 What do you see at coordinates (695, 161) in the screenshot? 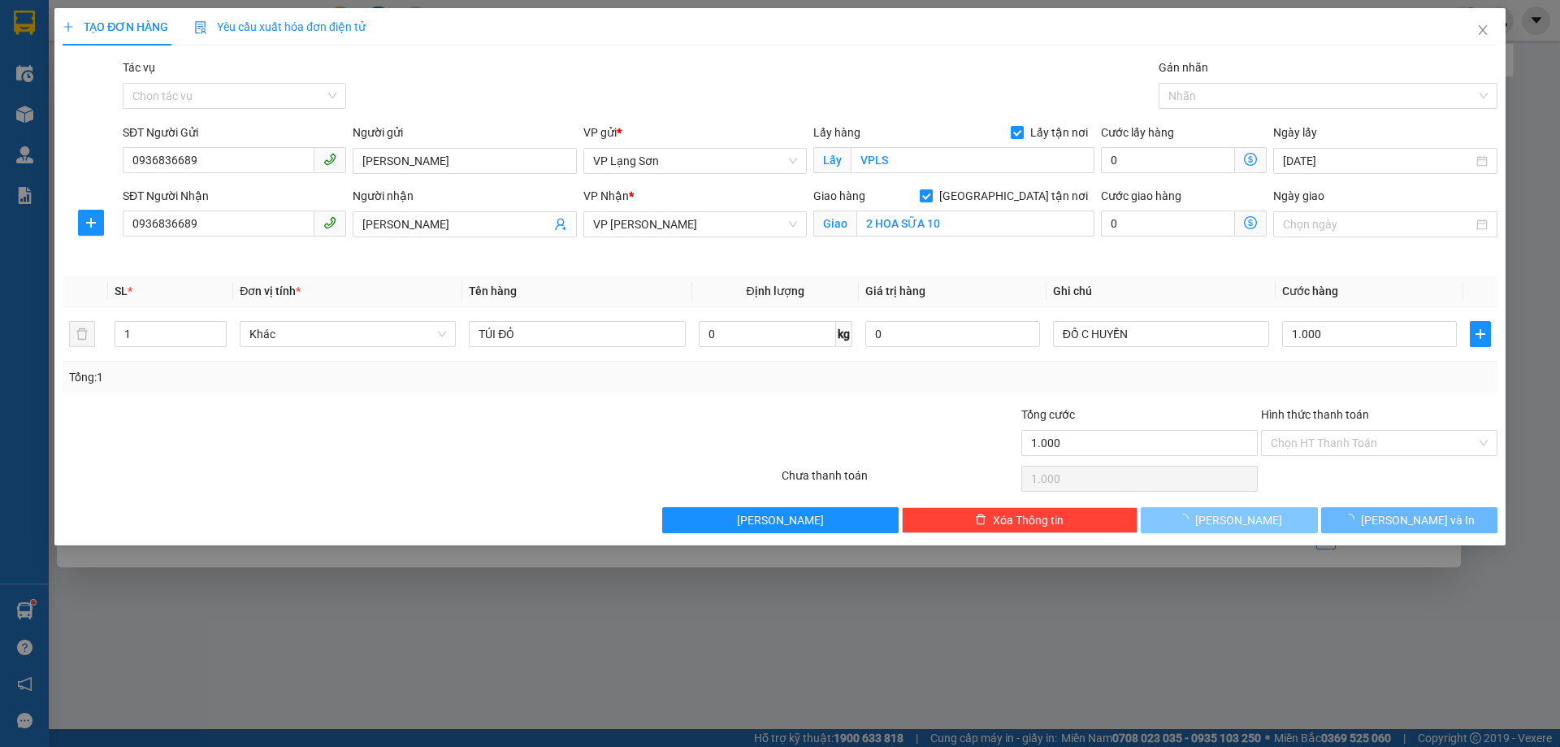
I see `span: VP Lạng Sơn` at bounding box center [695, 161].